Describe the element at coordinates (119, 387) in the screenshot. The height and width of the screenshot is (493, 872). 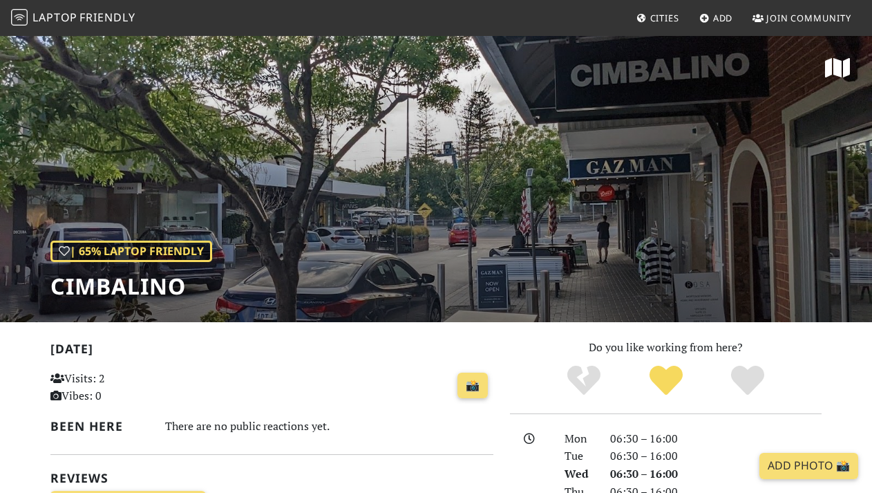
I see `p: Visits: 2 Vibes: 0` at that location.